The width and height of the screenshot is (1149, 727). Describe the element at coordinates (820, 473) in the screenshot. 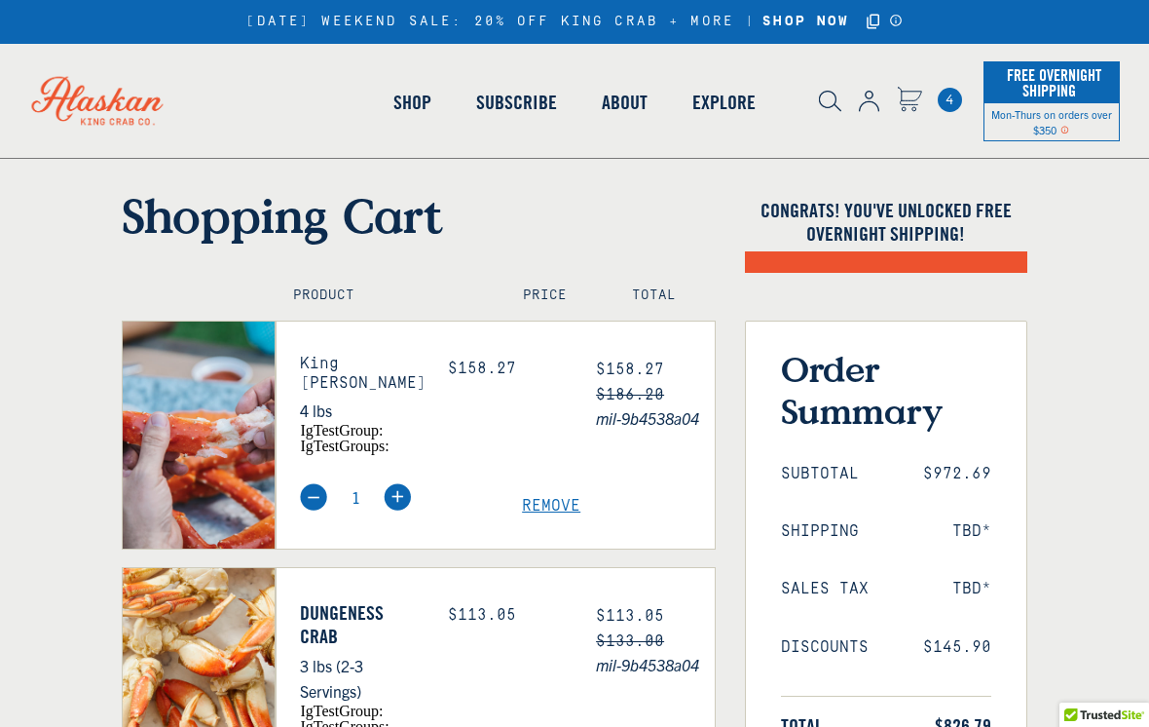

I see `span: Subtotal` at that location.